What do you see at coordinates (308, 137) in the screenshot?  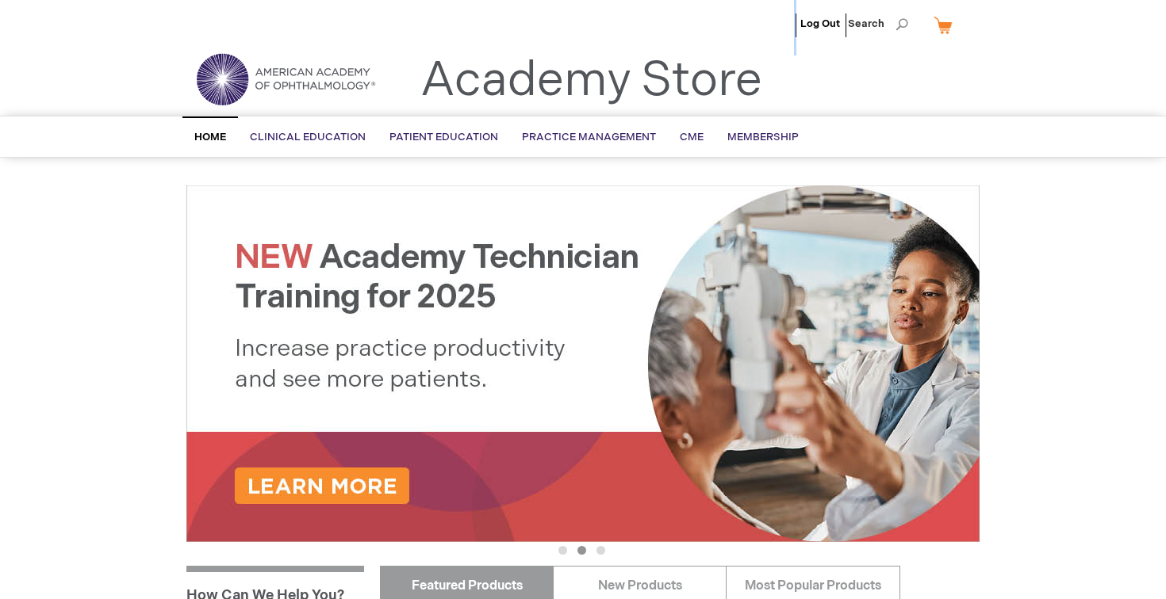 I see `span: Clinical Education` at bounding box center [308, 137].